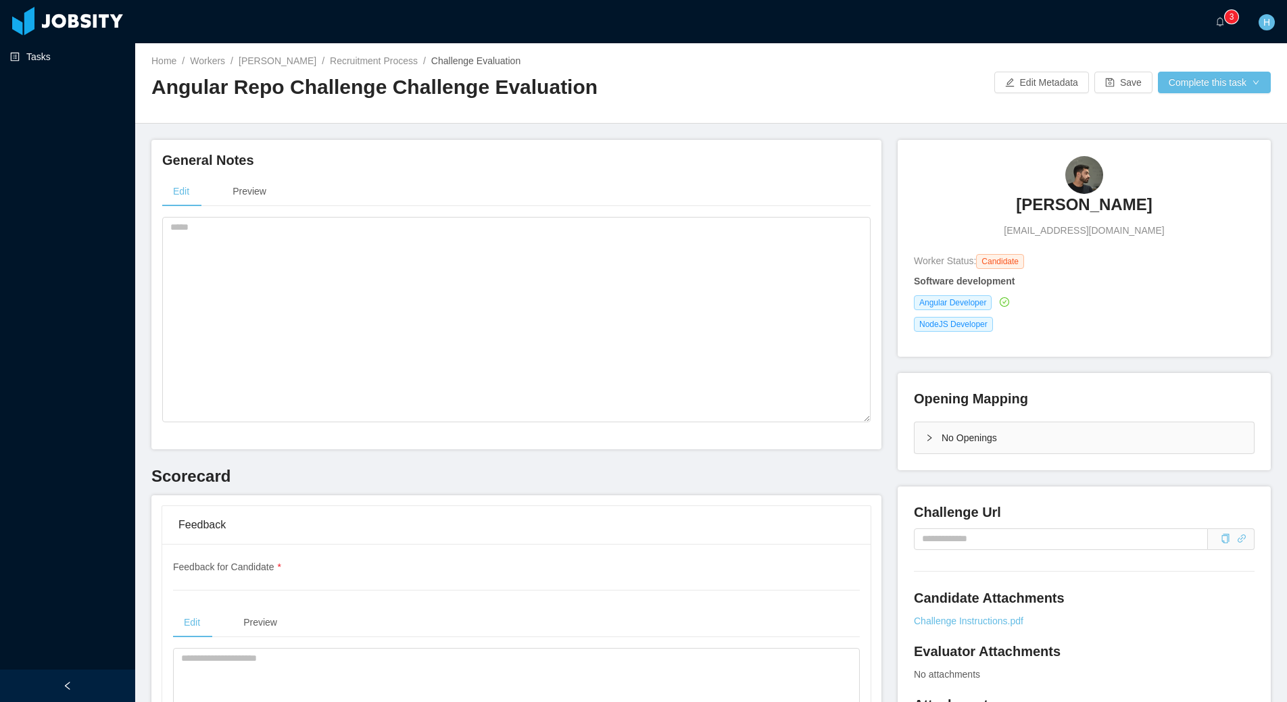 The image size is (1287, 702). I want to click on i: icon: check-circle, so click(1005, 302).